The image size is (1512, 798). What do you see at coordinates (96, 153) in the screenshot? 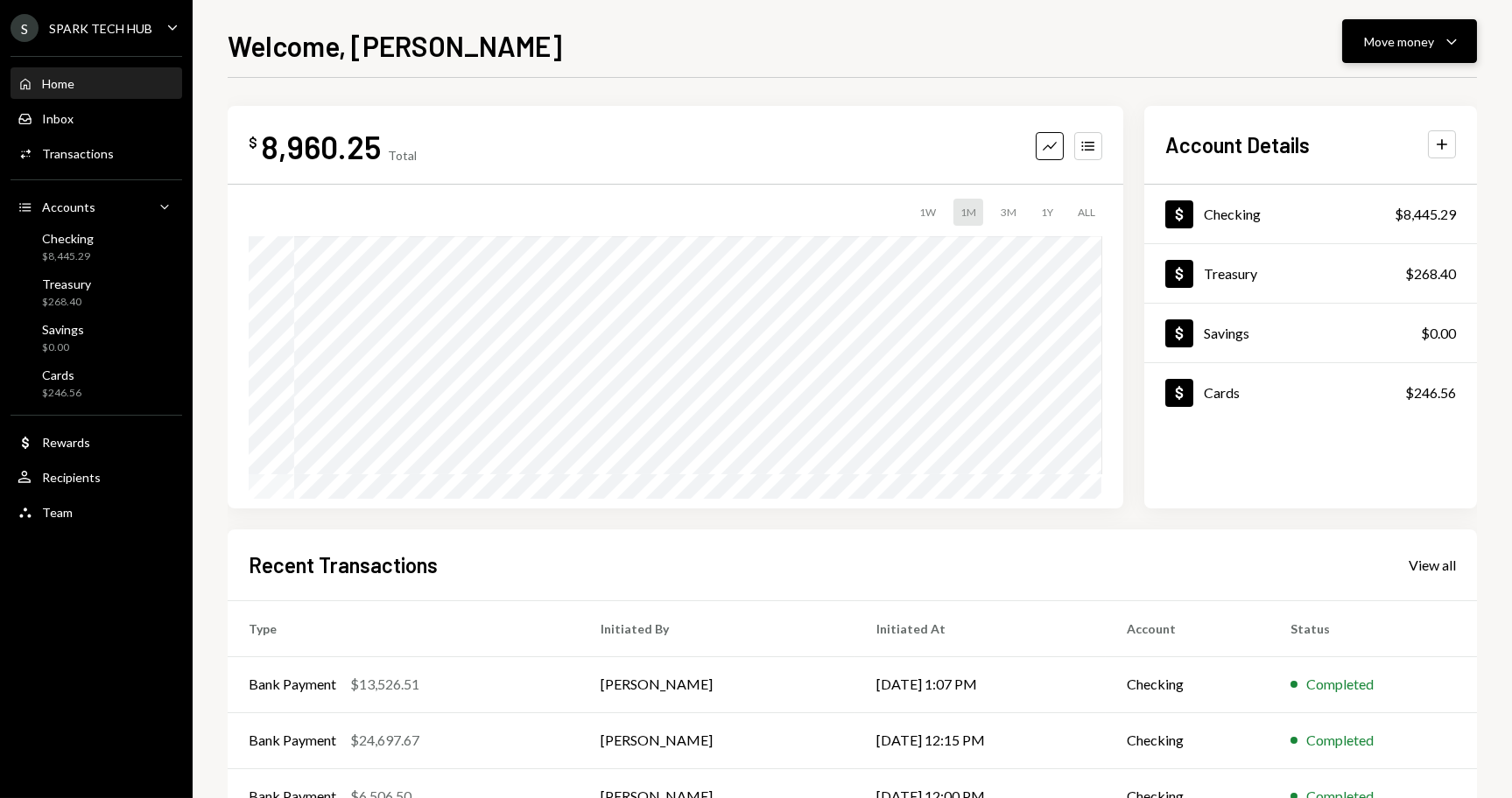
I see `a: Transactions` at bounding box center [96, 153].